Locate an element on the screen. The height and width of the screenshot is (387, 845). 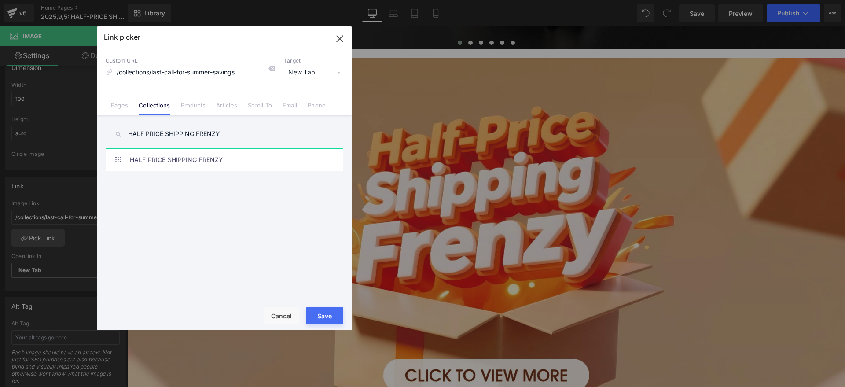
a: Email is located at coordinates (290, 108).